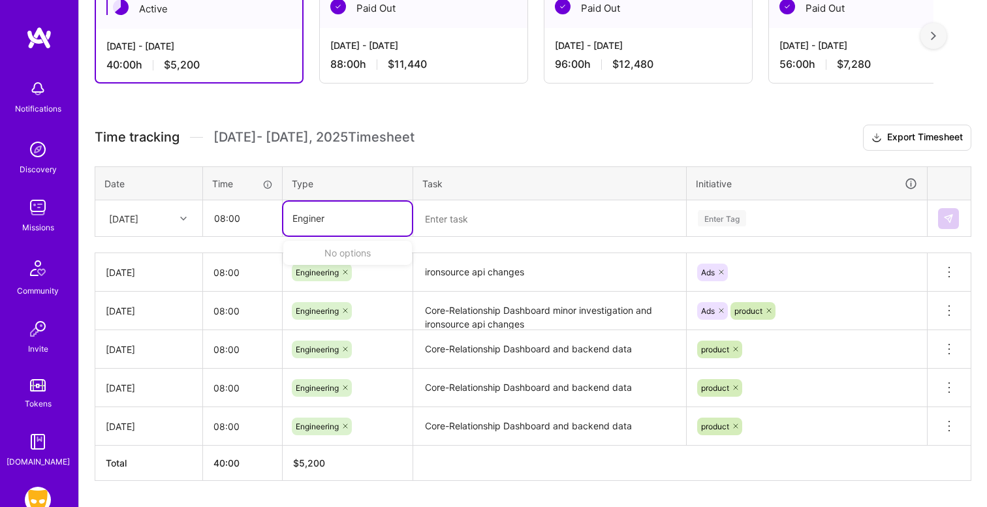 The width and height of the screenshot is (987, 507). Describe the element at coordinates (137, 137) in the screenshot. I see `span: Time tracking` at that location.